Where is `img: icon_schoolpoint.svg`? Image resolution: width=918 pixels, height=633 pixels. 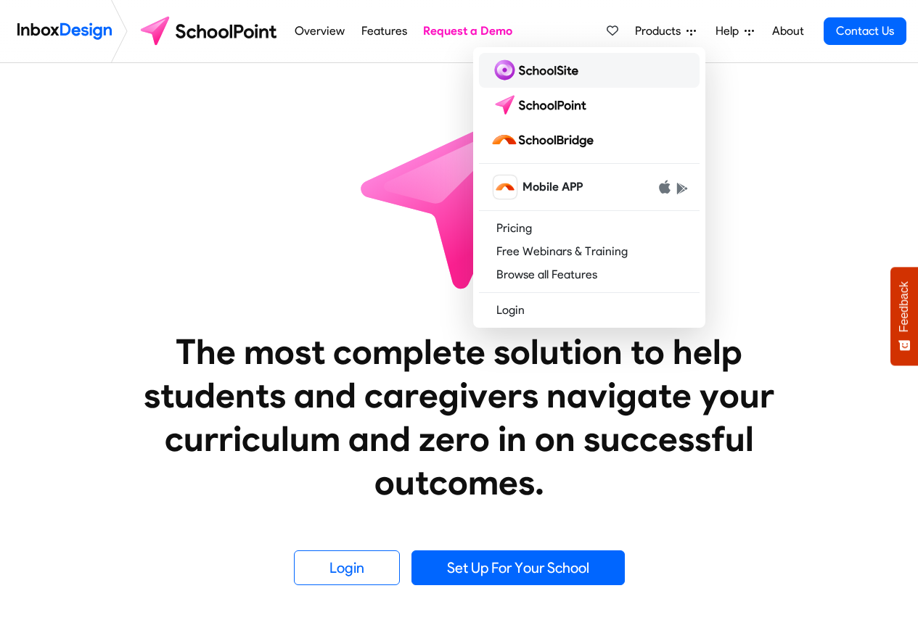
img: icon_schoolpoint.svg is located at coordinates (459, 194).